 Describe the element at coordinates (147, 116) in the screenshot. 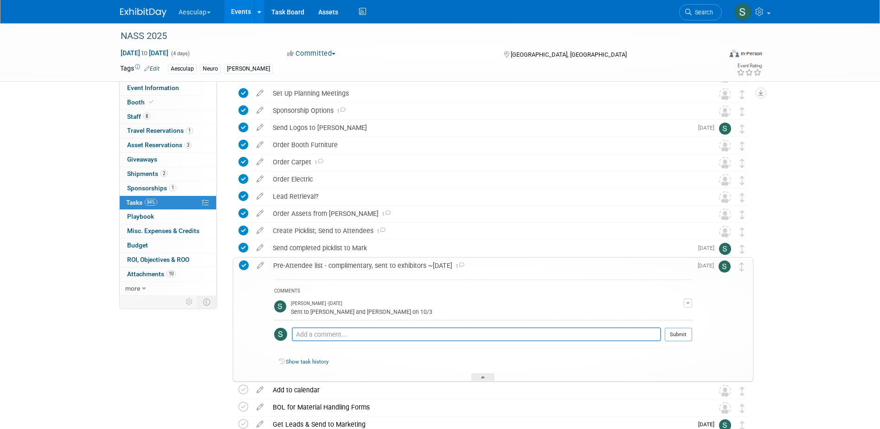

I see `span: 8` at that location.